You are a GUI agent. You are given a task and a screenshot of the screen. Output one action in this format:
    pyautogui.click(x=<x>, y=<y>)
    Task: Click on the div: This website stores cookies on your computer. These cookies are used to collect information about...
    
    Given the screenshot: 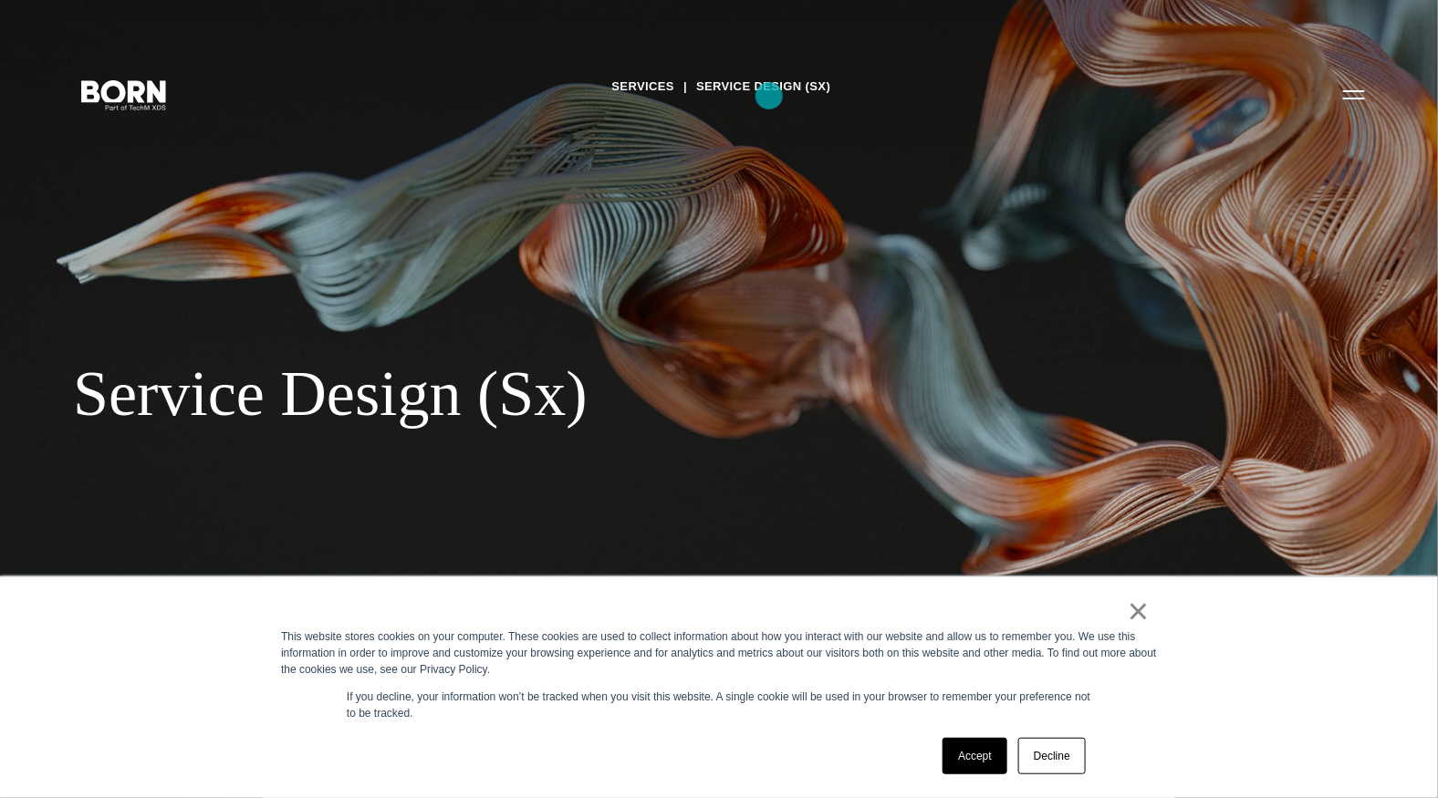 What is the action you would take?
    pyautogui.click(x=719, y=653)
    